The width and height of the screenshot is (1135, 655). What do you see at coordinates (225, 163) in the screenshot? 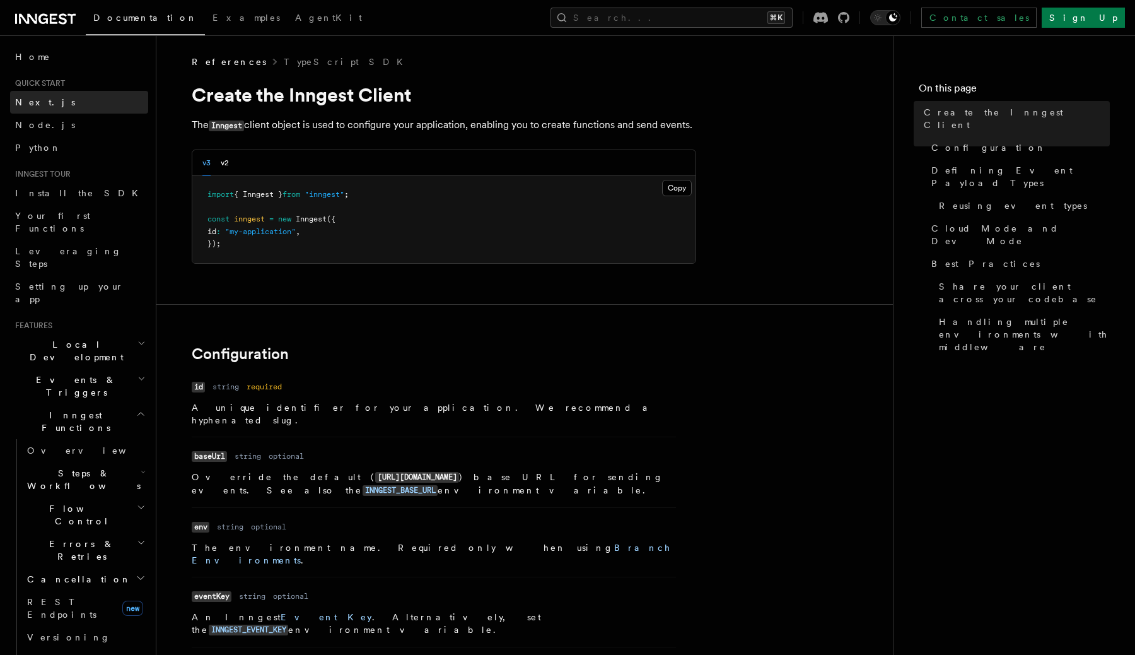
I see `button: v2` at bounding box center [225, 163].